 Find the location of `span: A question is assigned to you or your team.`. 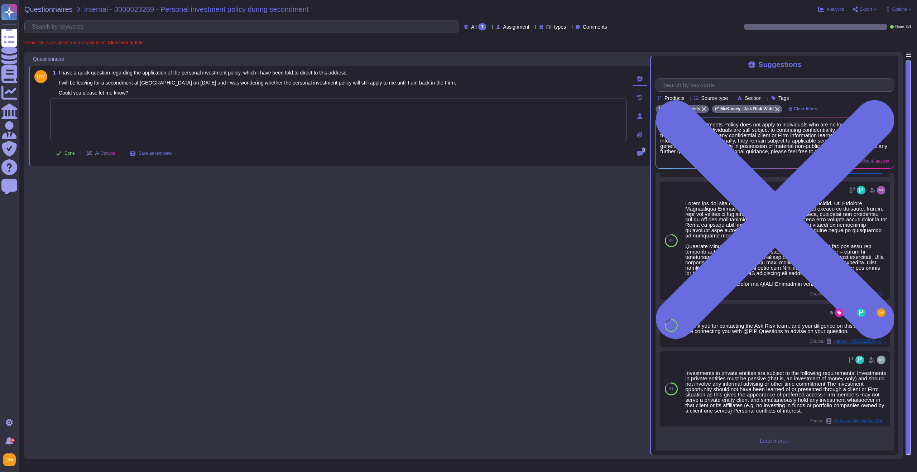

span: A question is assigned to you or your team. is located at coordinates (84, 43).